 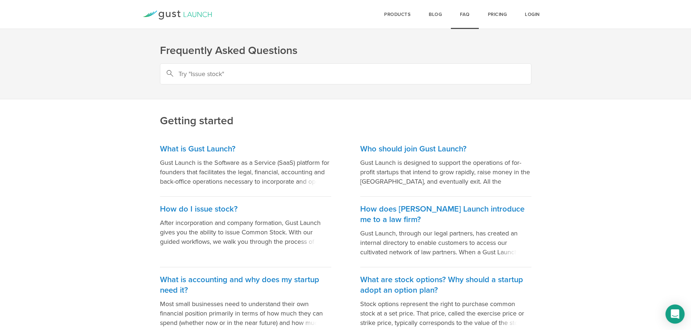 What do you see at coordinates (246, 149) in the screenshot?
I see `h3: What is Gust Launch?` at bounding box center [246, 149].